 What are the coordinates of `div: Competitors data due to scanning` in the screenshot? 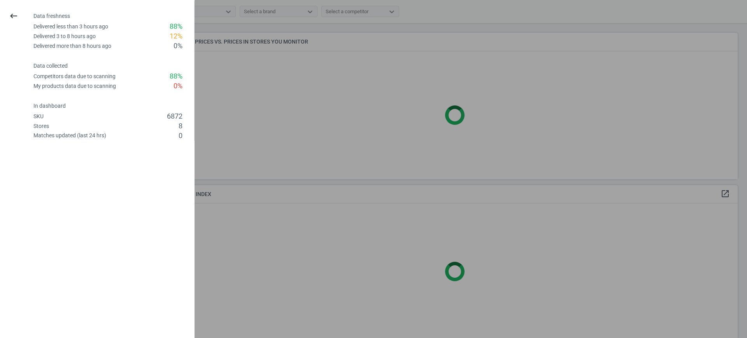 It's located at (74, 76).